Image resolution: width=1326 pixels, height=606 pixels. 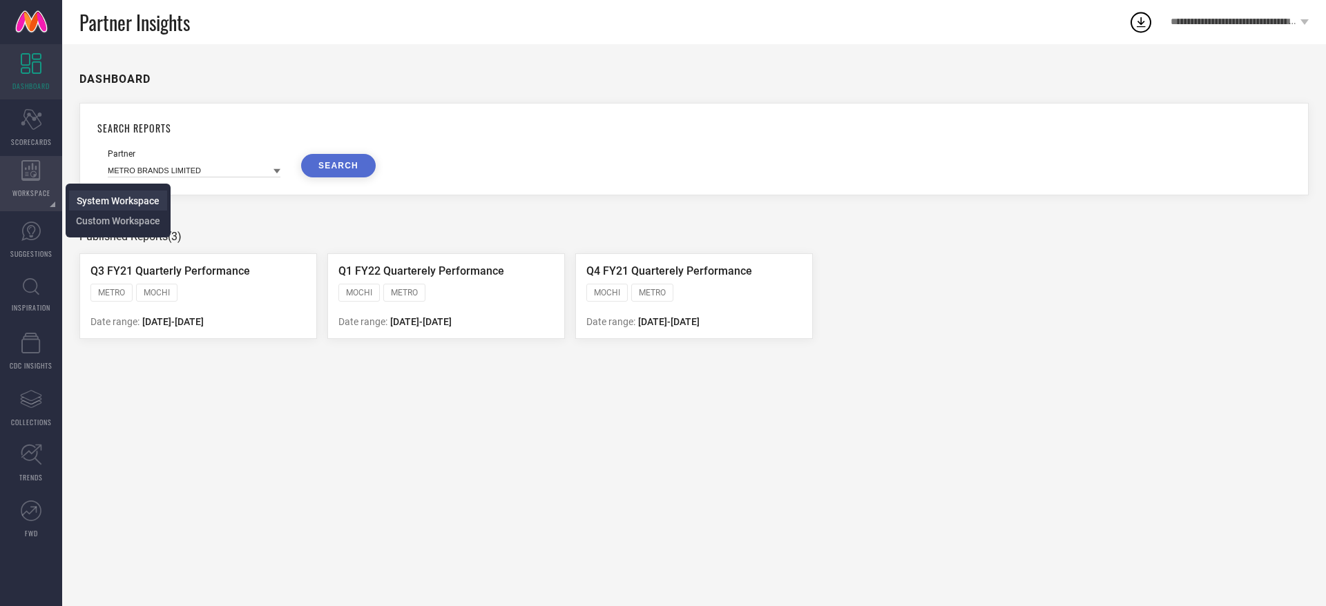 What do you see at coordinates (135, 22) in the screenshot?
I see `span: Partner Insights` at bounding box center [135, 22].